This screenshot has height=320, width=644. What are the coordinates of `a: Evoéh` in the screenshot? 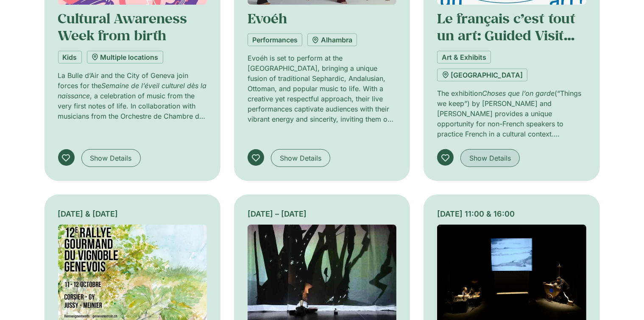 It's located at (267, 18).